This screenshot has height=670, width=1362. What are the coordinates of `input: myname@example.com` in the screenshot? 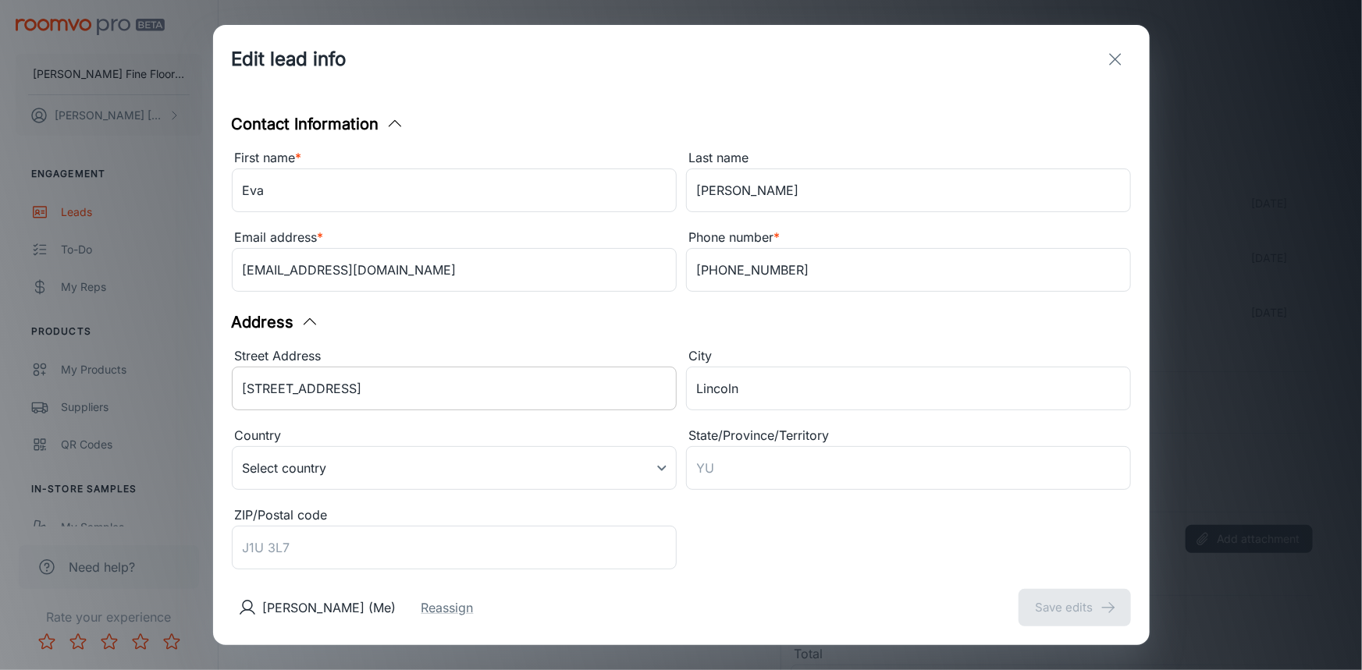 It's located at (454, 270).